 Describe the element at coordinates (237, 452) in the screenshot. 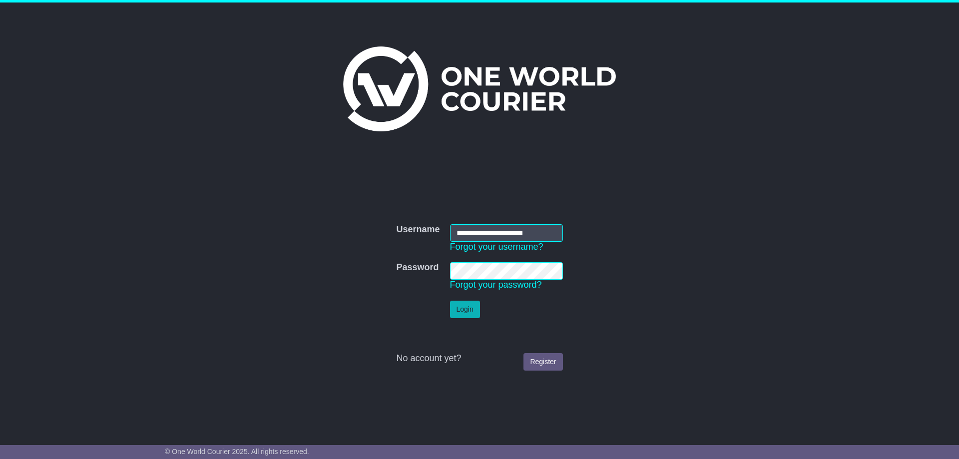

I see `span: © One World Courier 2025. All rights reserved.` at that location.